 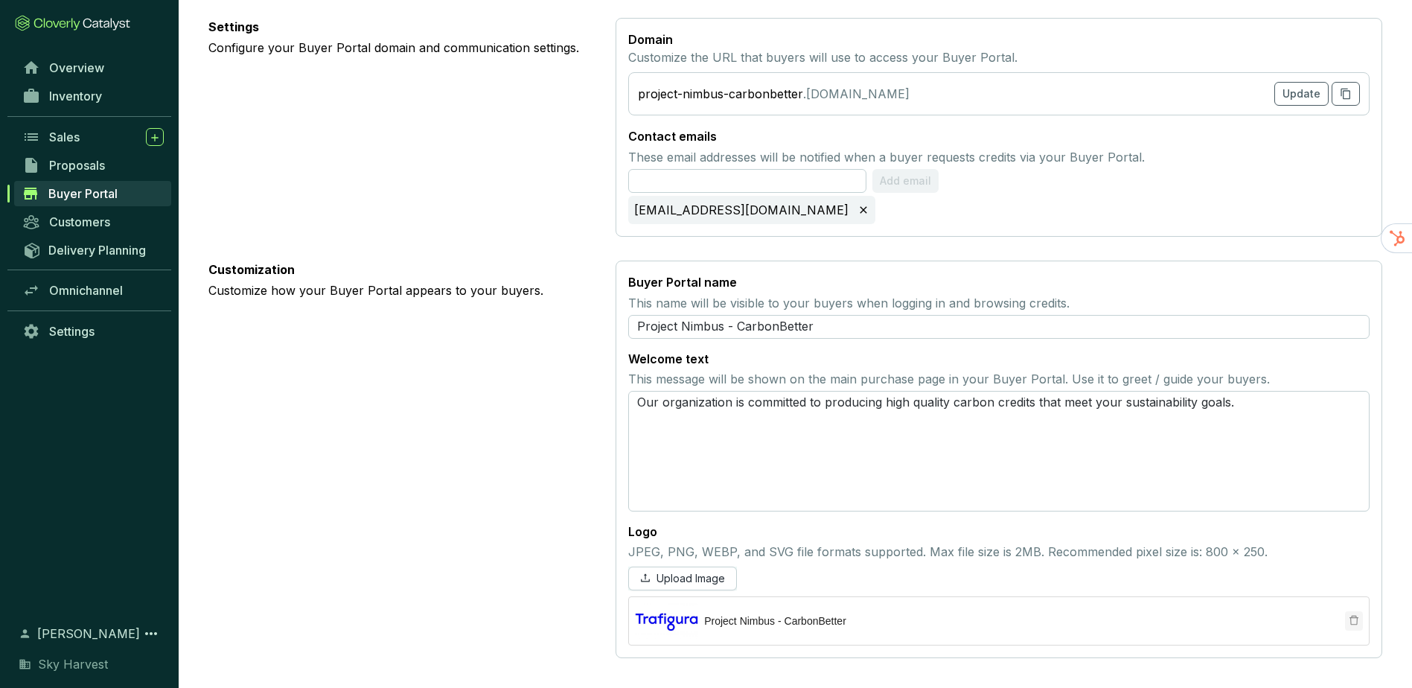 I want to click on span: Overview, so click(x=77, y=68).